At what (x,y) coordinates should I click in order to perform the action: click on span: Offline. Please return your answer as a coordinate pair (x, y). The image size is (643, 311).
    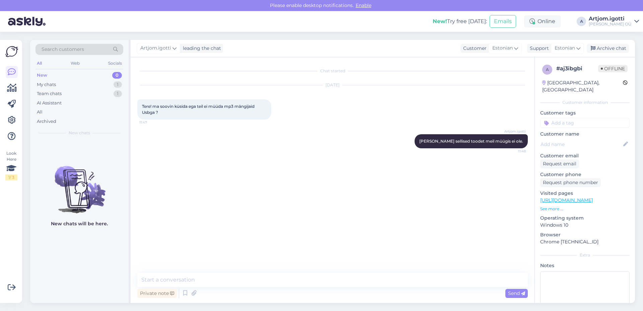
    Looking at the image, I should click on (613, 69).